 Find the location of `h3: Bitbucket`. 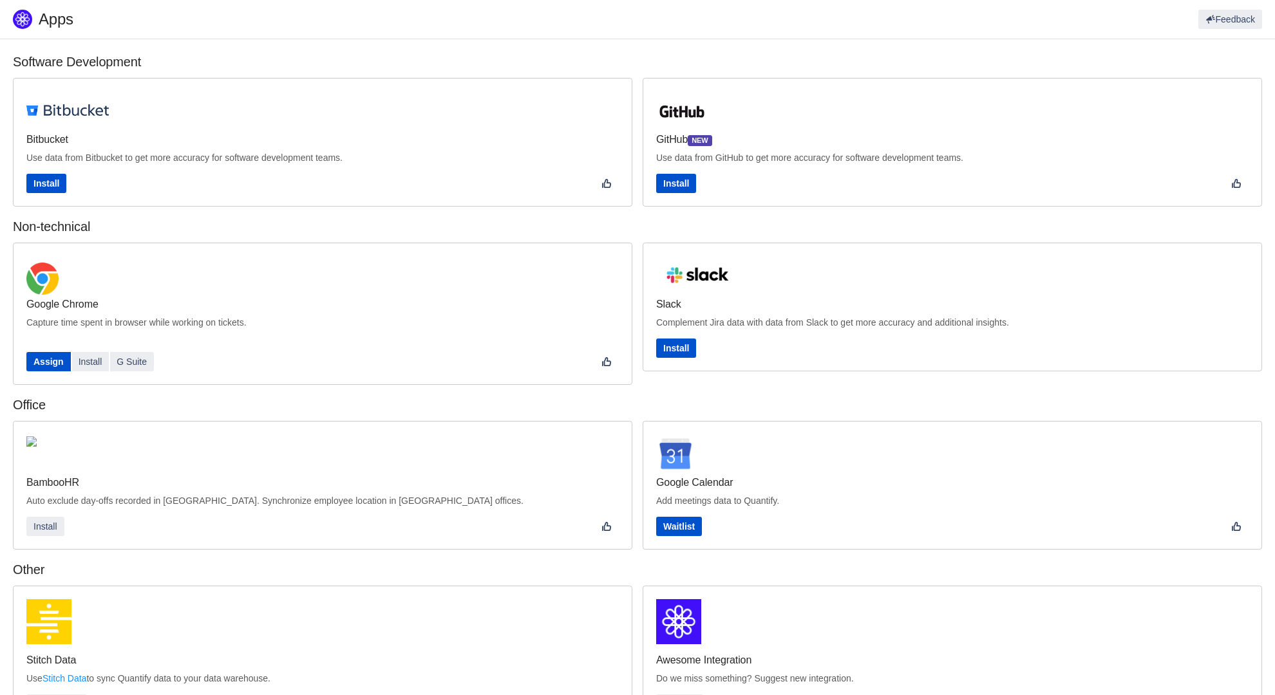

h3: Bitbucket is located at coordinates (323, 140).